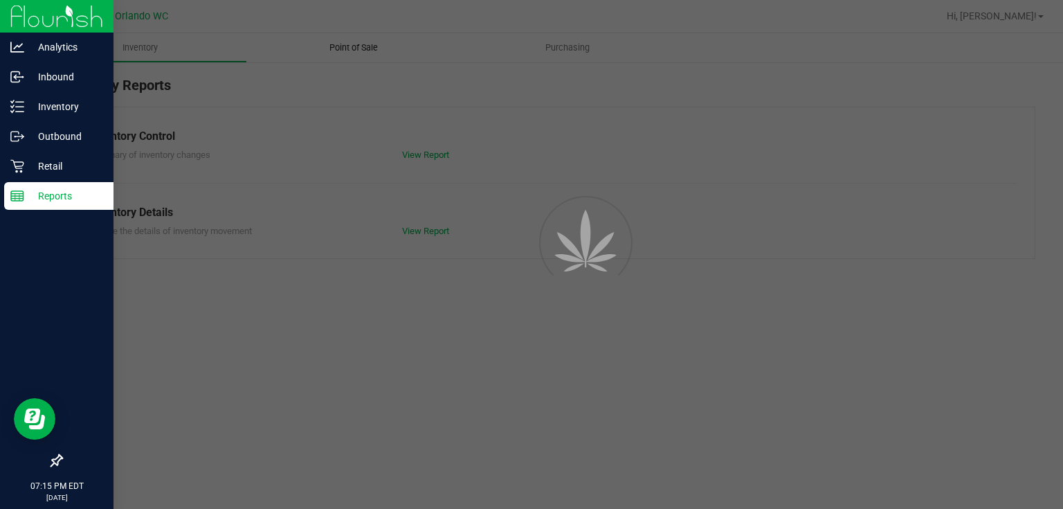 This screenshot has width=1063, height=509. What do you see at coordinates (66, 196) in the screenshot?
I see `p: Reports` at bounding box center [66, 196].